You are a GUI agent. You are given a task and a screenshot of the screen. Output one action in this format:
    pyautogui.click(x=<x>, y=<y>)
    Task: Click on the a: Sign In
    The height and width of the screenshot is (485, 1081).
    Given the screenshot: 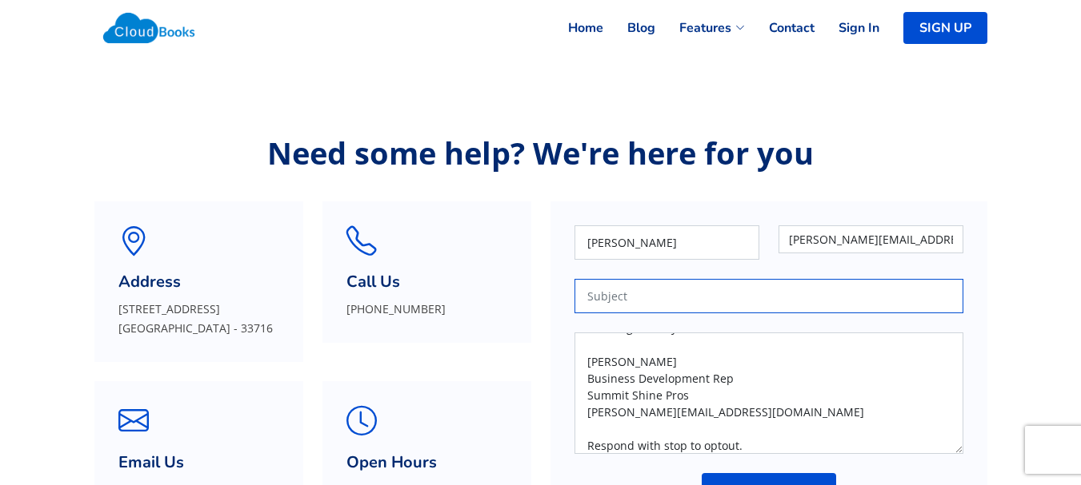 What is the action you would take?
    pyautogui.click(x=846, y=28)
    